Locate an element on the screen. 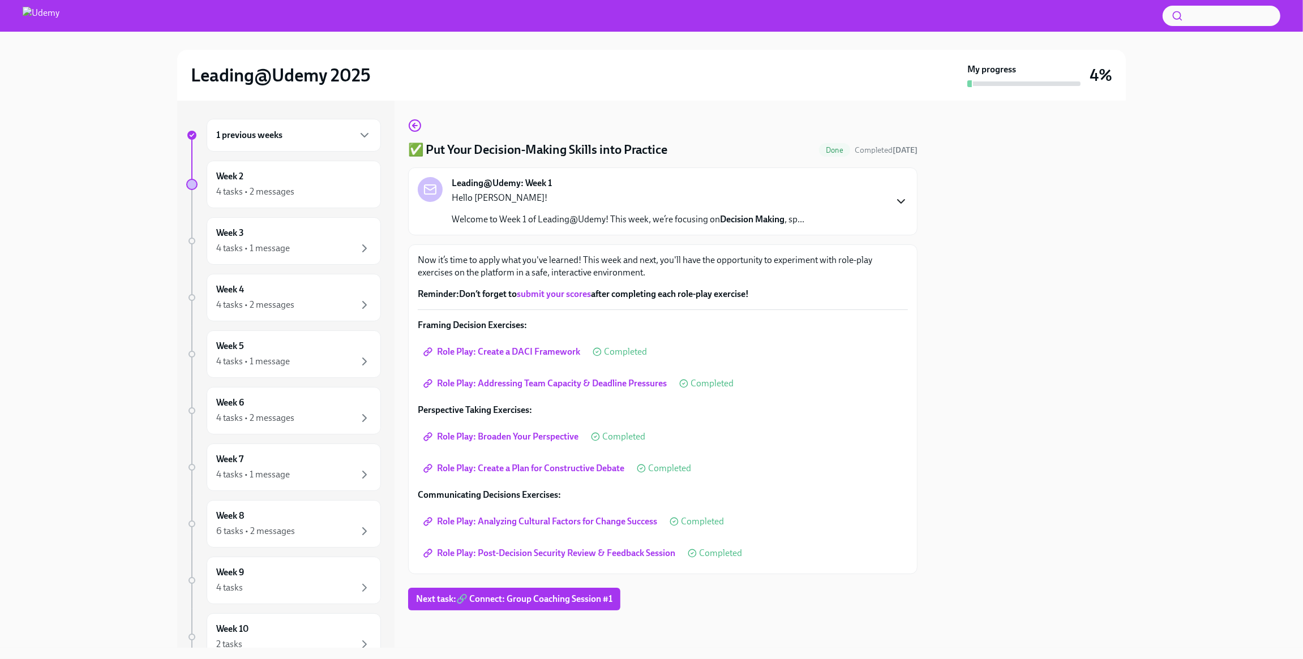 This screenshot has height=659, width=1303. span: Role Play: Post-Decision Security Review & Feedback Session is located at coordinates (550, 553).